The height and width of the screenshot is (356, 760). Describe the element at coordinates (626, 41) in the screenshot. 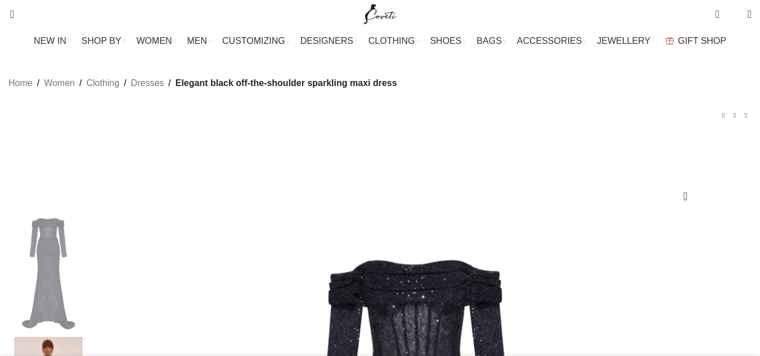

I see `a: JEWELLERY` at that location.